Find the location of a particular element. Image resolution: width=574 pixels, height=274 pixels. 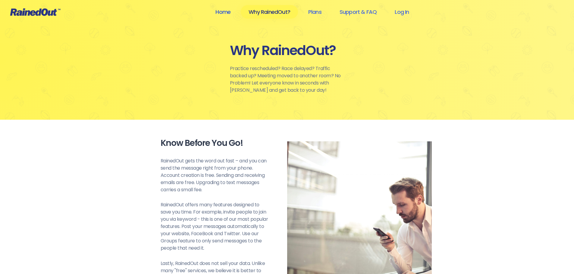

div: Know Before You Go! is located at coordinates (215, 143).